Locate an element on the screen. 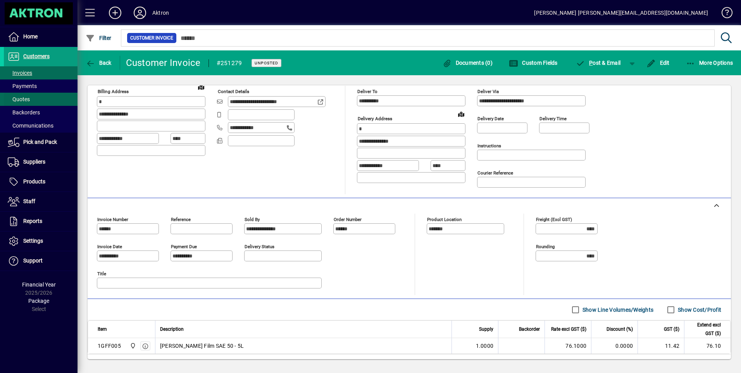 This screenshot has height=373, width=741. mat-label: Product location is located at coordinates (444, 219).